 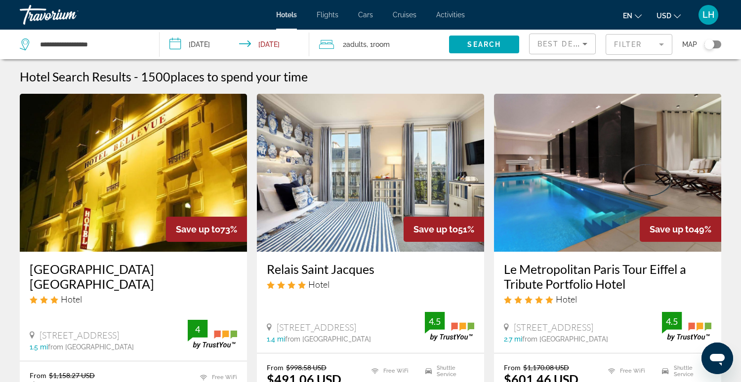 I want to click on div: 51%, so click(x=443, y=229).